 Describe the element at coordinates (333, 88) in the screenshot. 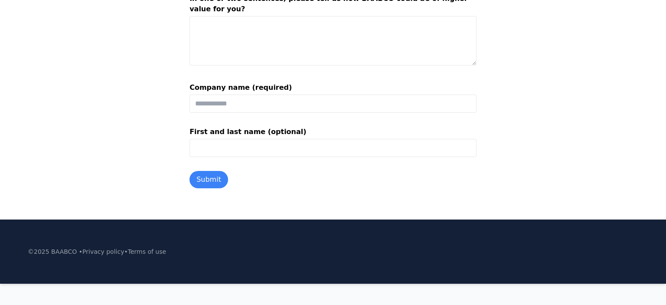

I see `label: Company name (required)` at that location.